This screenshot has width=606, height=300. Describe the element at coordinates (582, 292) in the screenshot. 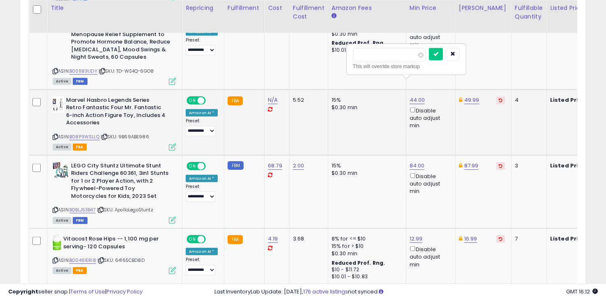

I see `span: 2025-08-13 16:12 GMT` at that location.